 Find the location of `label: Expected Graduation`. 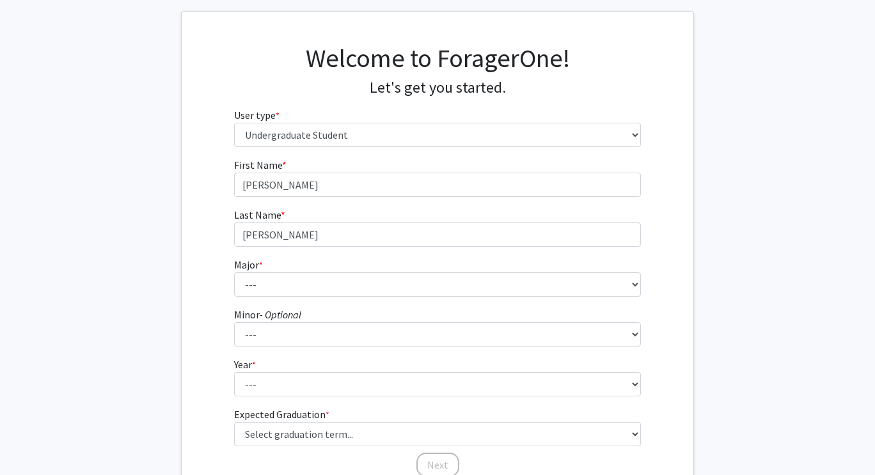

label: Expected Graduation is located at coordinates (281, 414).